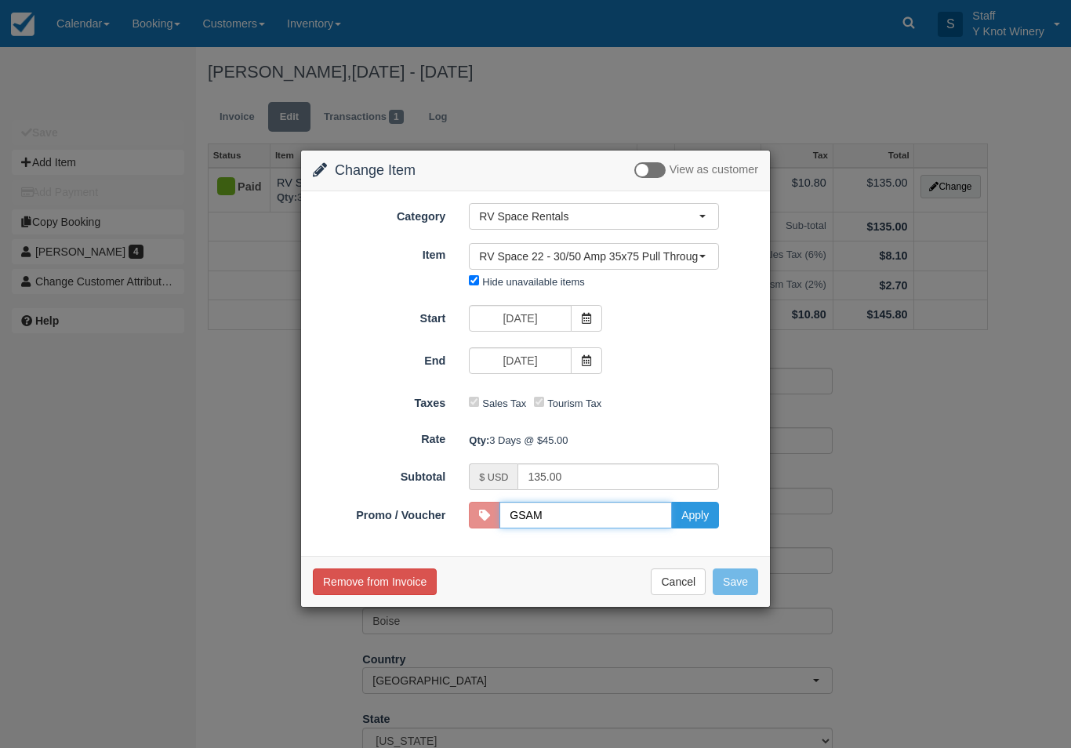  What do you see at coordinates (375, 582) in the screenshot?
I see `button: Remove from Invoice` at bounding box center [375, 582].